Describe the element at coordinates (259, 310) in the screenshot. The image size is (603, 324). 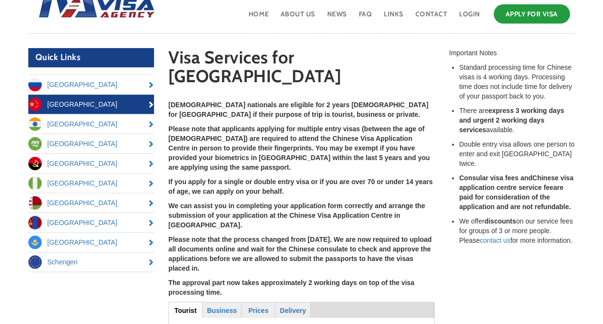
I see `strong: Prices` at that location.